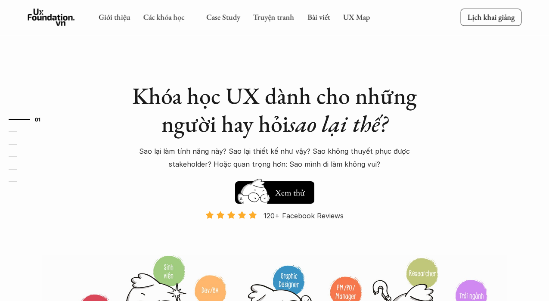 The width and height of the screenshot is (549, 301). Describe the element at coordinates (491, 17) in the screenshot. I see `p: Lịch khai giảng` at that location.